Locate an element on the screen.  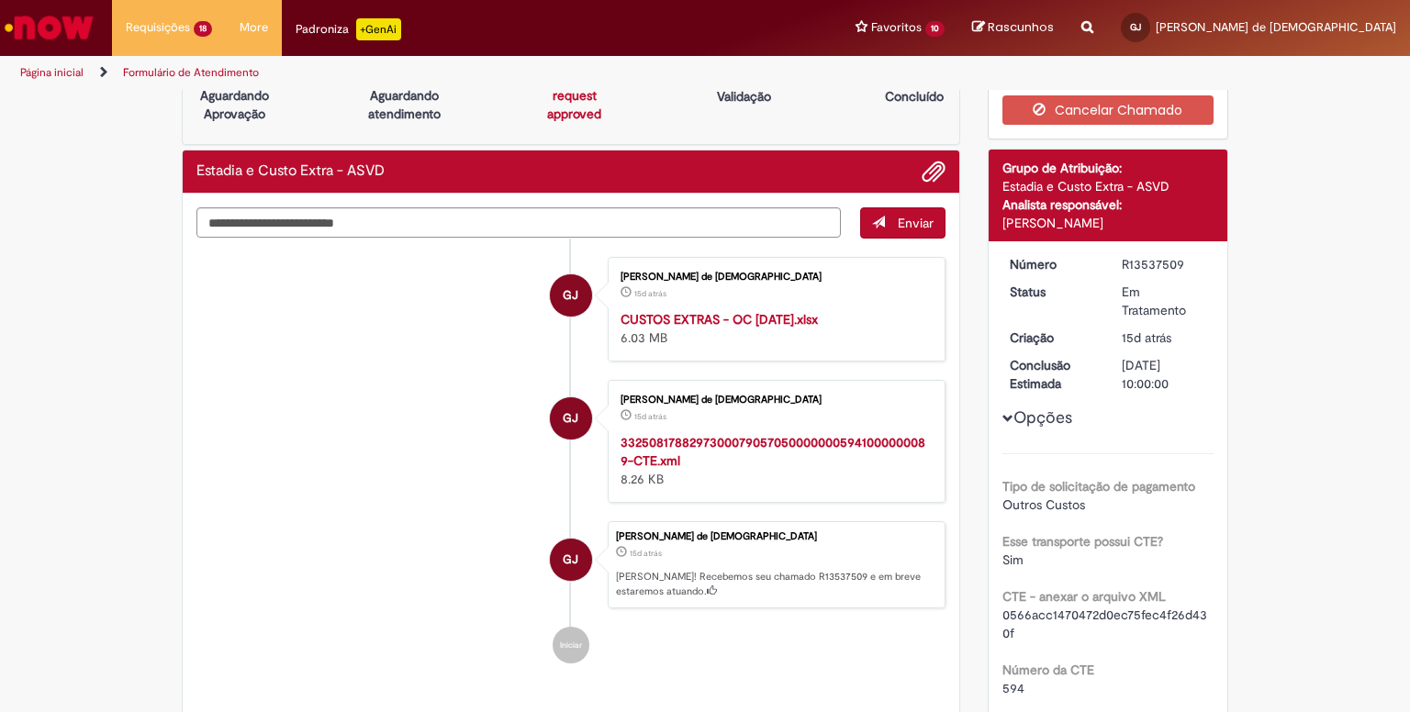
div: Estadia e Custo Extra - ASVD is located at coordinates (1108, 186).